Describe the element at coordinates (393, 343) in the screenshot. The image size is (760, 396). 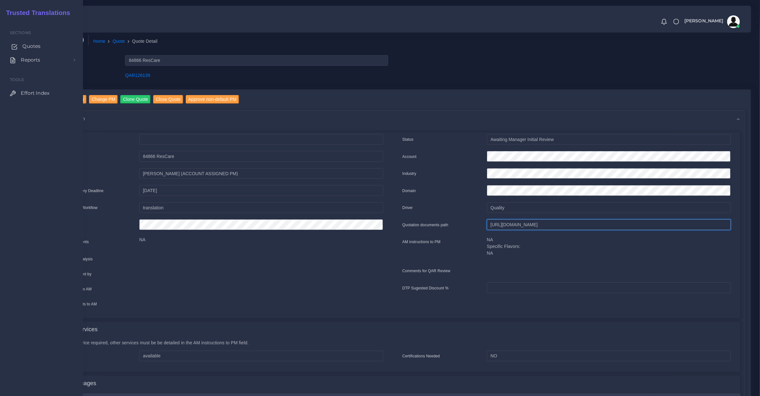
I see `p: Select main service required, other services must be be detailed in the AM instructions to PM field.` at that location.